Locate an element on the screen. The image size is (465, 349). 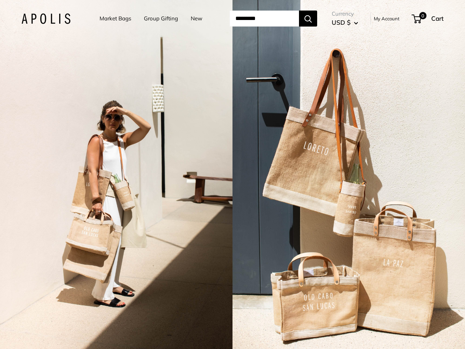
button: USD $ is located at coordinates (345, 23).